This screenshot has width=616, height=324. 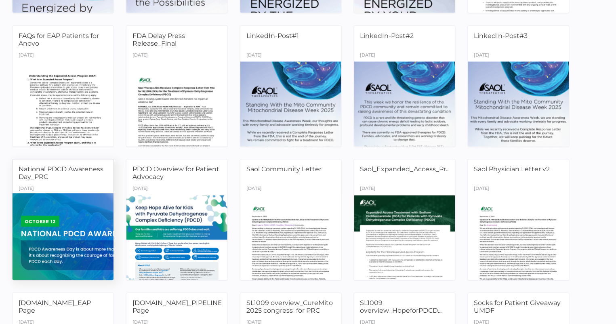 What do you see at coordinates (387, 36) in the screenshot?
I see `span: LinkedIn-Post#2` at bounding box center [387, 36].